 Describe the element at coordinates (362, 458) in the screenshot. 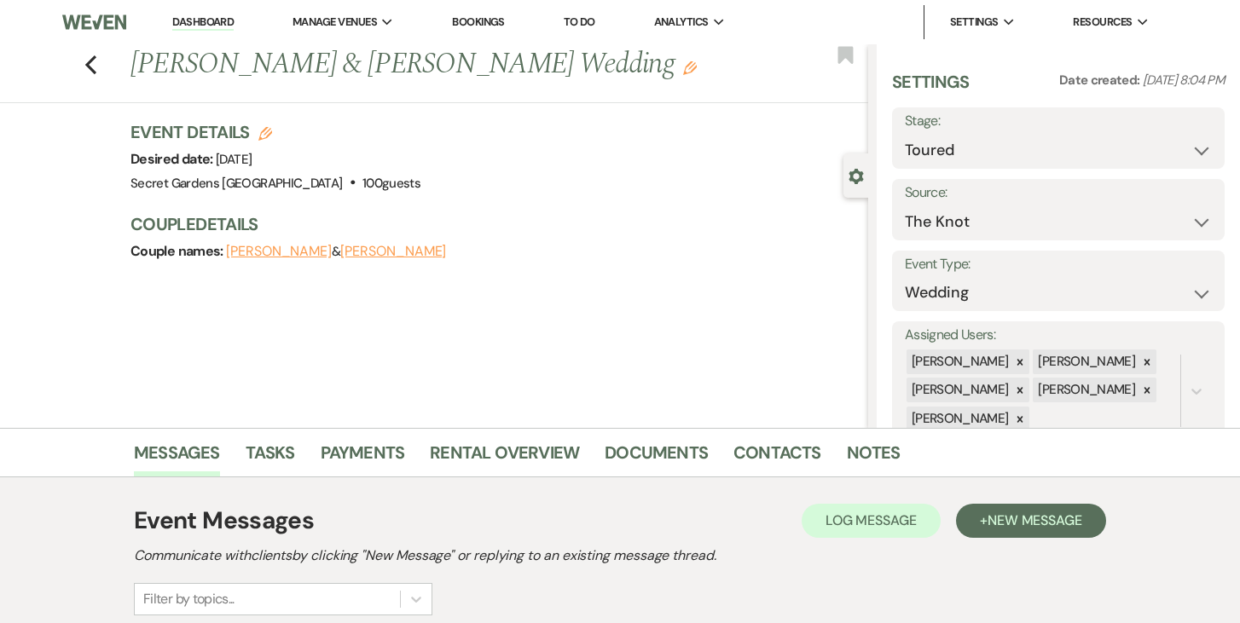

I see `a: Payments` at that location.